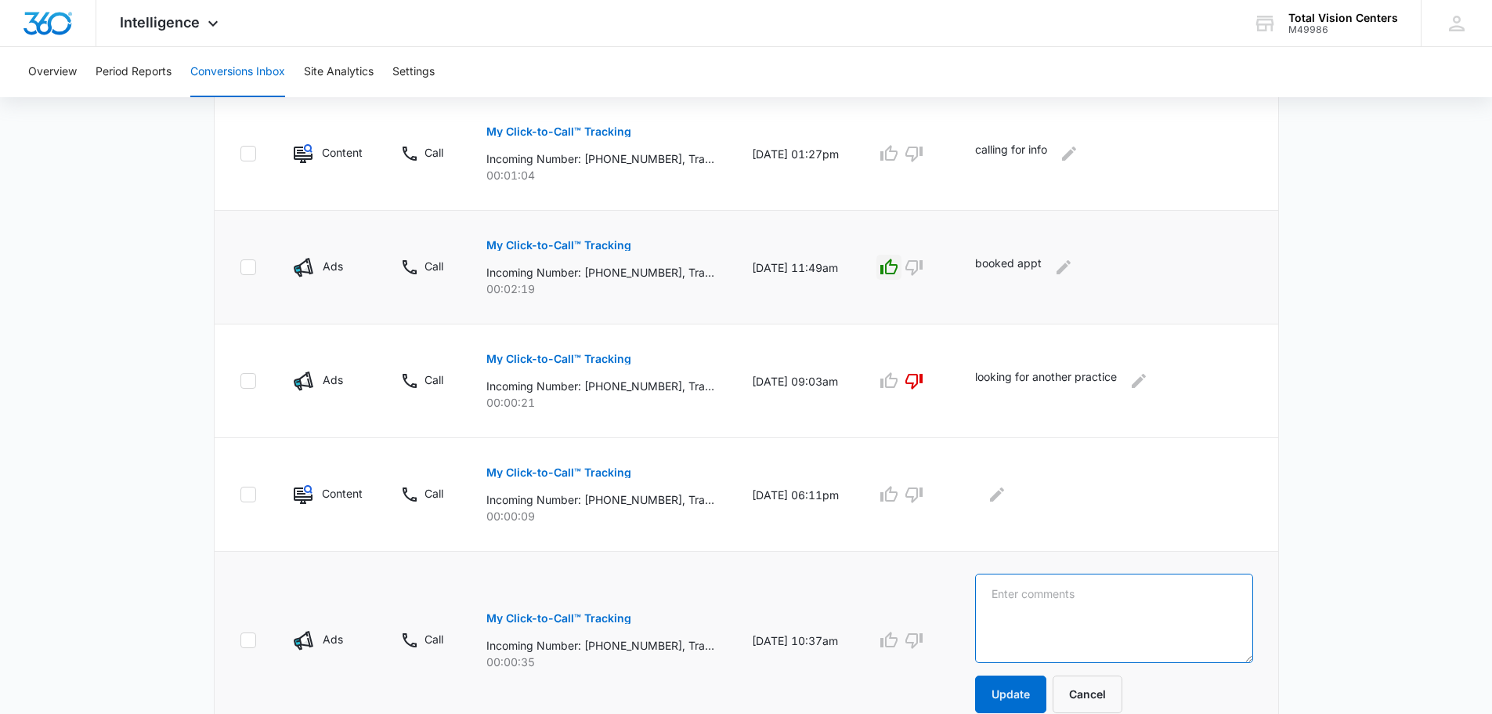 The width and height of the screenshot is (1492, 714). What do you see at coordinates (338, 72) in the screenshot?
I see `button: Site Analytics` at bounding box center [338, 72].